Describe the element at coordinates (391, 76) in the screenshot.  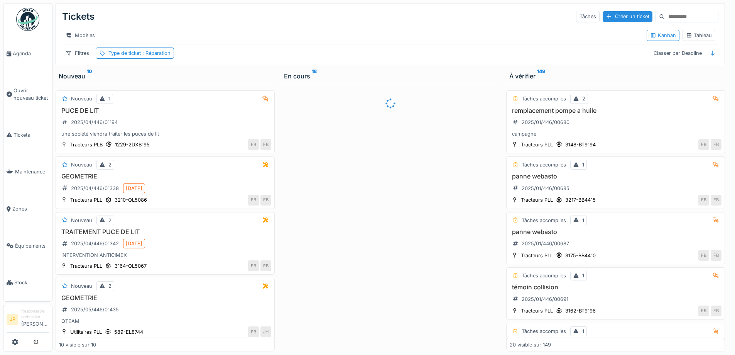
I see `div: En cours` at that location.